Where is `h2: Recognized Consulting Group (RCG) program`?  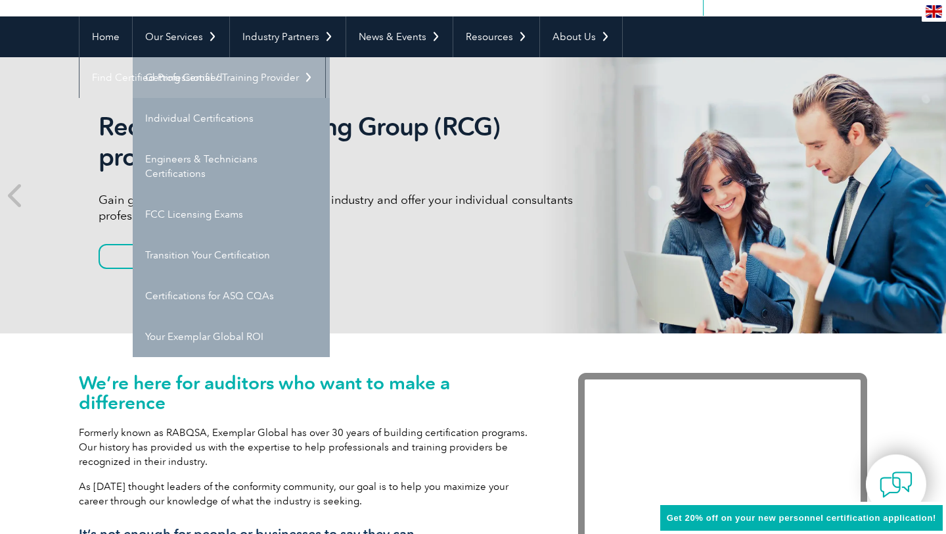
h2: Recognized Consulting Group (RCG) program is located at coordinates (345, 142).